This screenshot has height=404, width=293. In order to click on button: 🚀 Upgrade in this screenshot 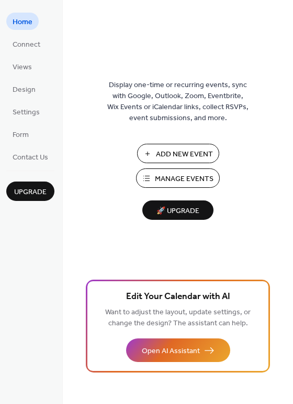, I will do `click(178, 210)`.